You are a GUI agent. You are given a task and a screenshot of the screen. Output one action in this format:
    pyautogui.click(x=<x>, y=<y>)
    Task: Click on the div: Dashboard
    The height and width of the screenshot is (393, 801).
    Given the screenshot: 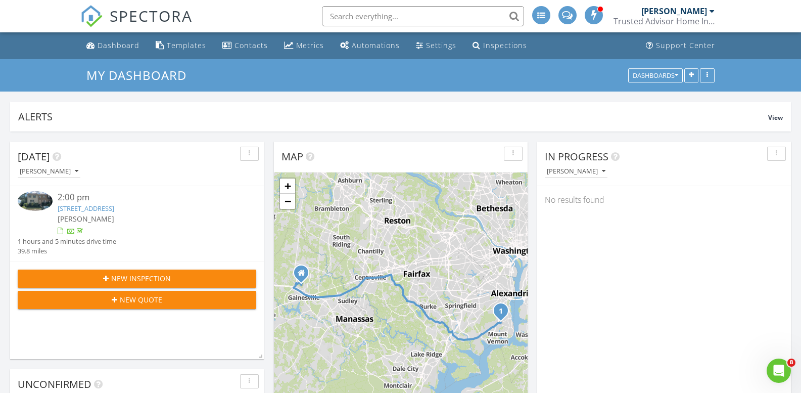 What is the action you would take?
    pyautogui.click(x=118, y=45)
    